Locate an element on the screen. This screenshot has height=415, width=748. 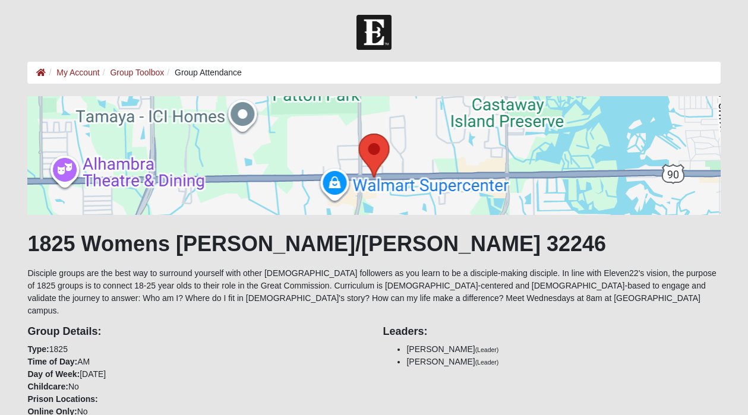
h4: Group Details: is located at coordinates (196, 332).